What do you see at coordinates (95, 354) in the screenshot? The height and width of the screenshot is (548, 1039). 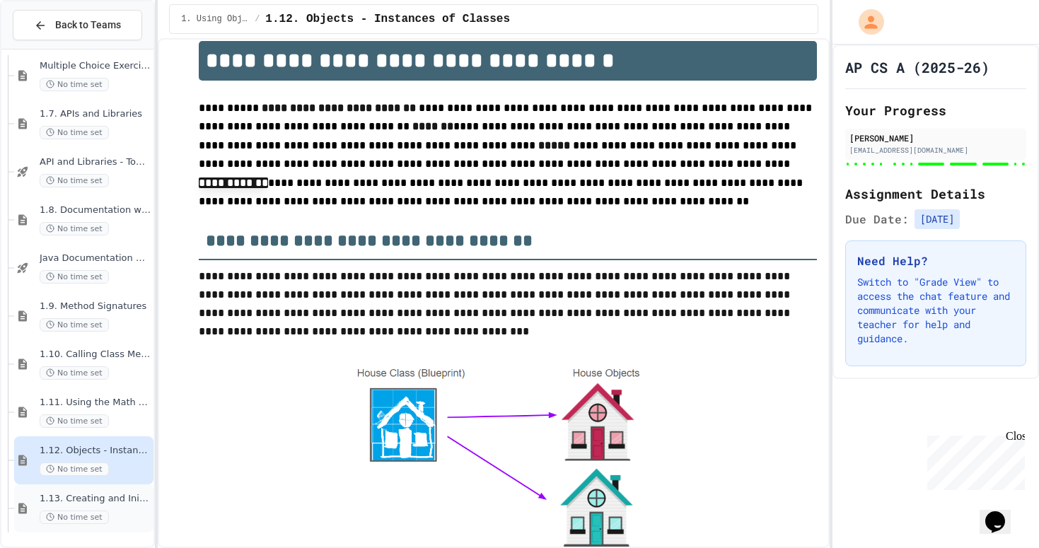 I see `span: 1.10. Calling Class Methods` at bounding box center [95, 354].